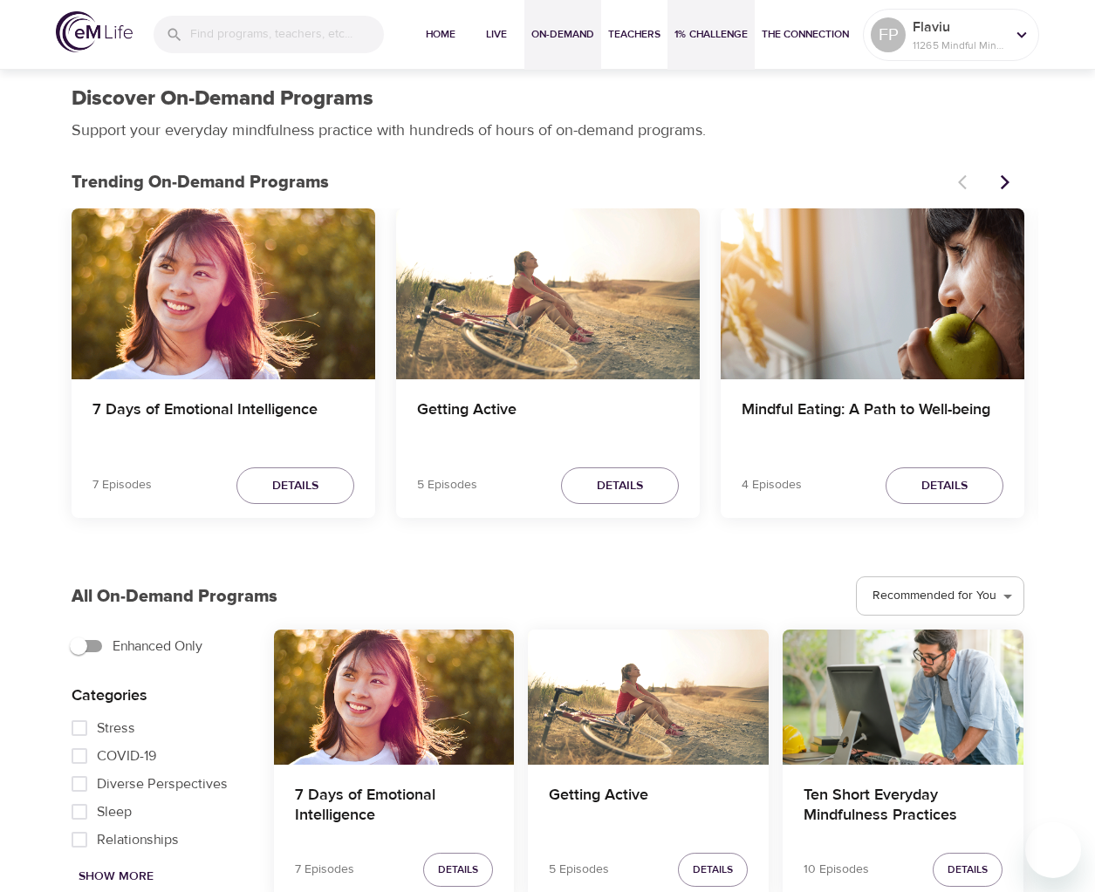 The height and width of the screenshot is (892, 1095). What do you see at coordinates (399, 130) in the screenshot?
I see `p: Support your everyday mindfulness practice with hundreds of hours of on-demand programs.` at bounding box center [399, 130].